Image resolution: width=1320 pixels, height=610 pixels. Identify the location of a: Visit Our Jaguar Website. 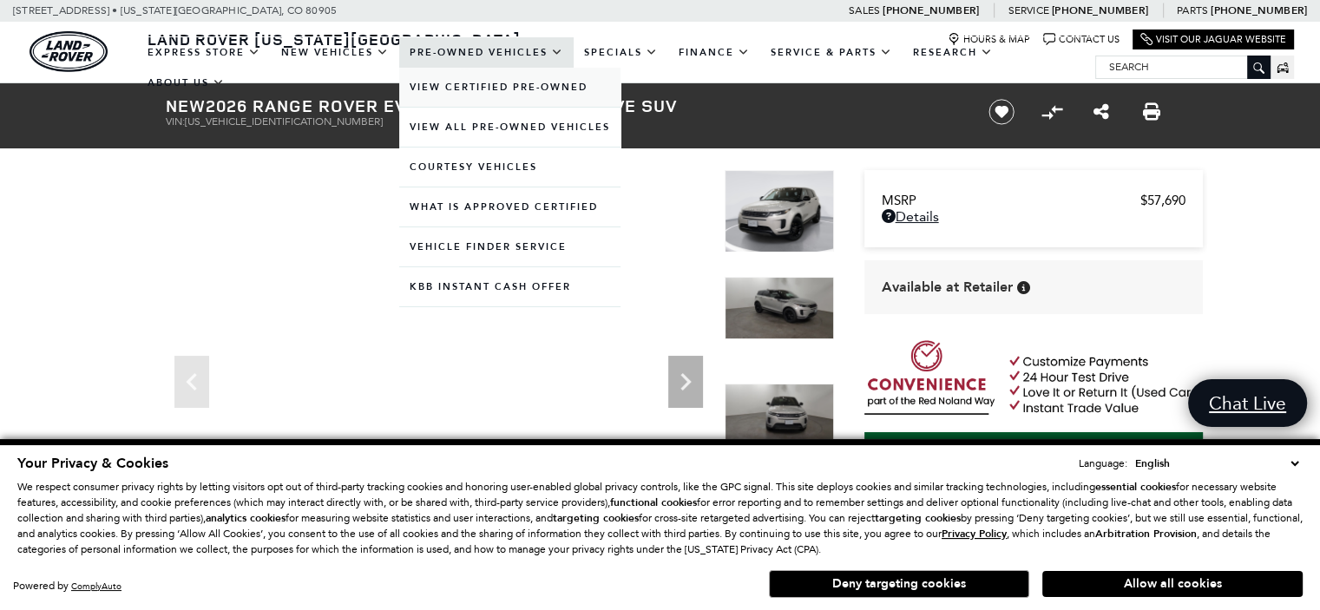
(1213, 39).